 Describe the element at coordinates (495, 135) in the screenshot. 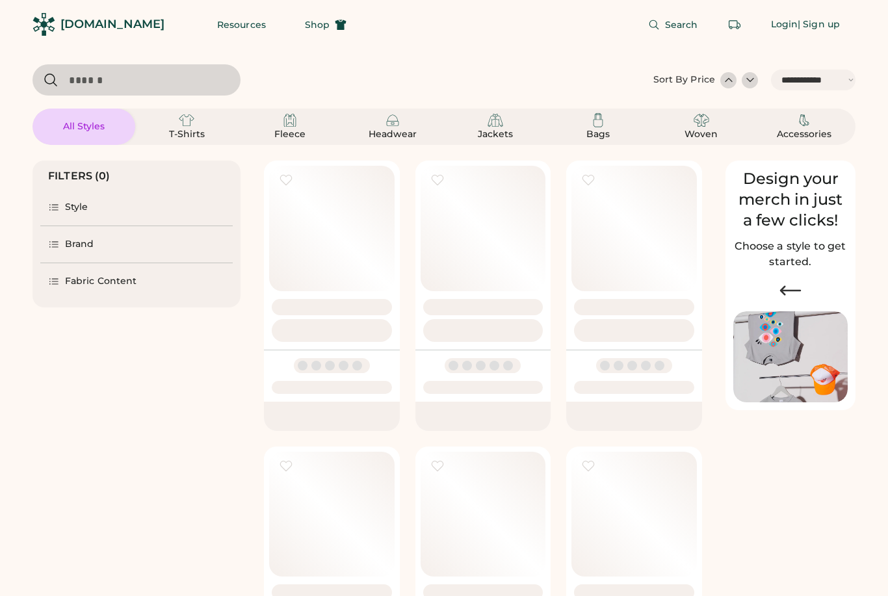

I see `div: Jackets` at that location.